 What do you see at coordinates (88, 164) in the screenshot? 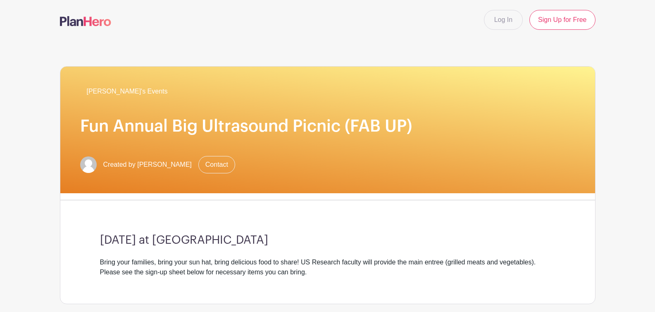
I see `img: default-ce2991bfa6775e67f084385cd625a349d9dcbb7a52a09fb2fda1e96e2d18dcdb.png` at bounding box center [88, 164].